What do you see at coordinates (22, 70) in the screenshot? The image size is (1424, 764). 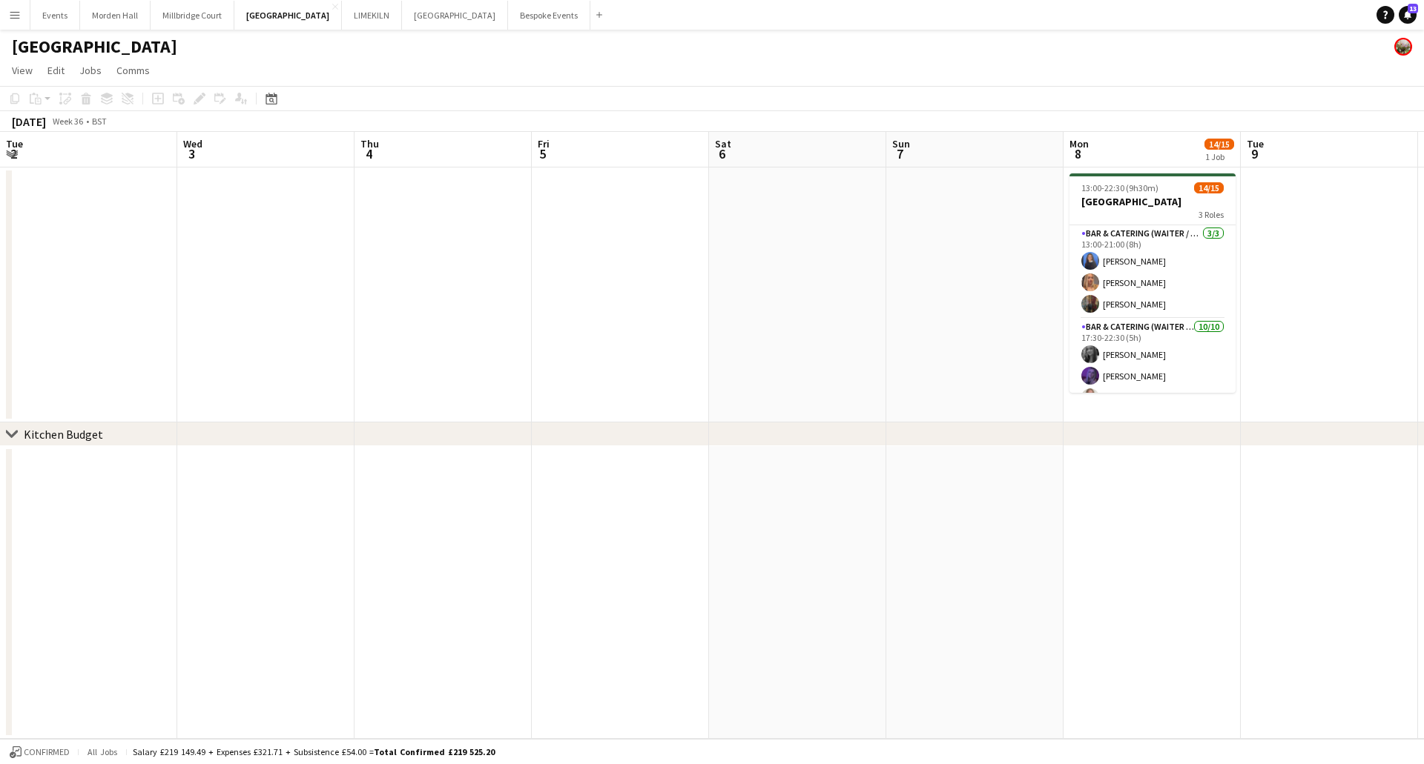 I see `span: View` at bounding box center [22, 70].